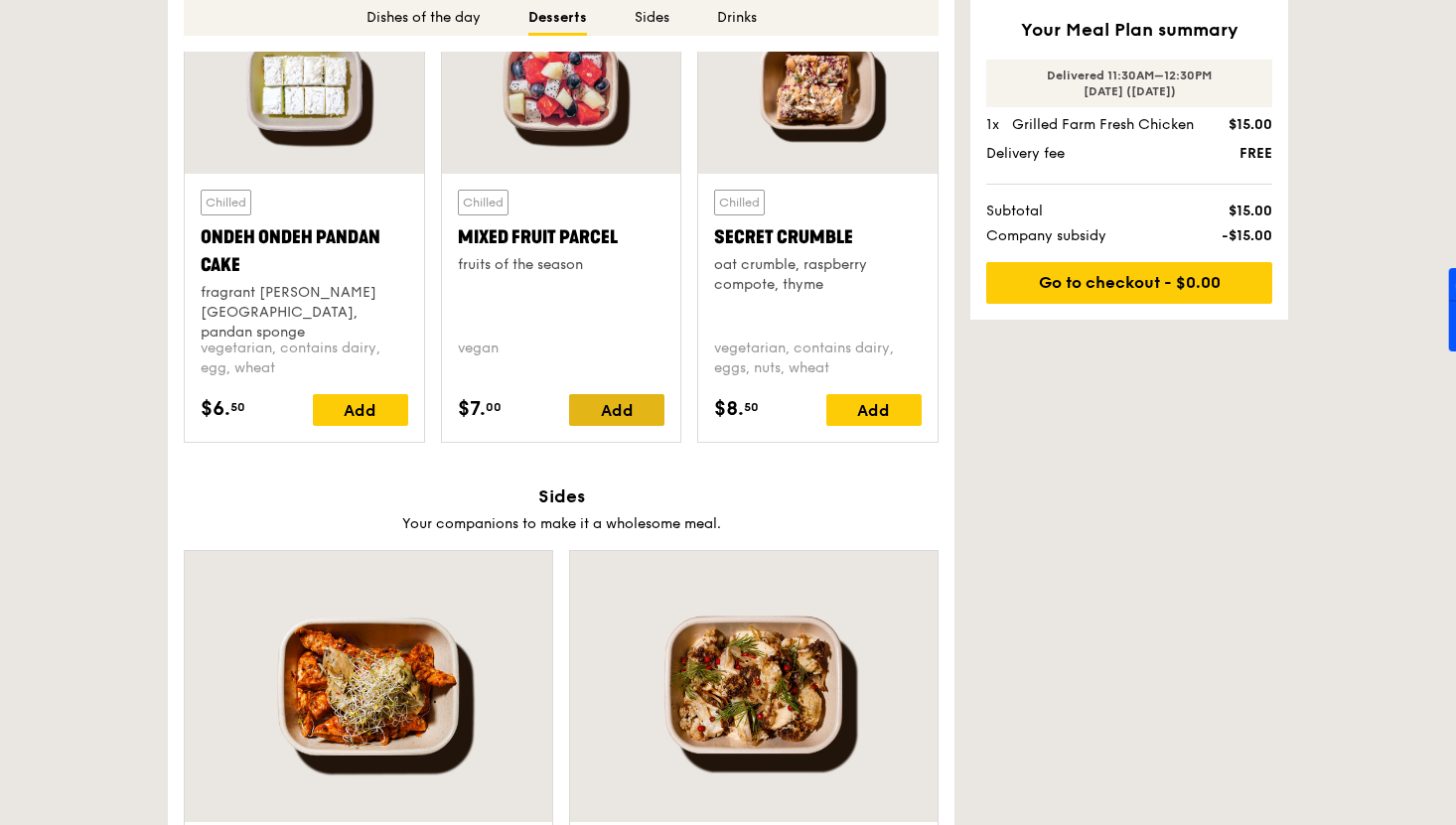  Describe the element at coordinates (494, 407) in the screenshot. I see `span: 00` at that location.